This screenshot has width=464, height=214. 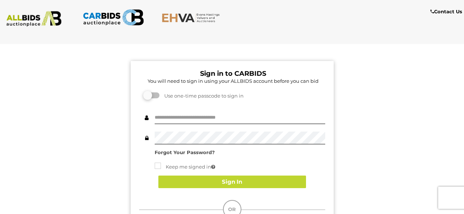 What do you see at coordinates (184, 152) in the screenshot?
I see `a: Forgot Your Password?` at bounding box center [184, 152].